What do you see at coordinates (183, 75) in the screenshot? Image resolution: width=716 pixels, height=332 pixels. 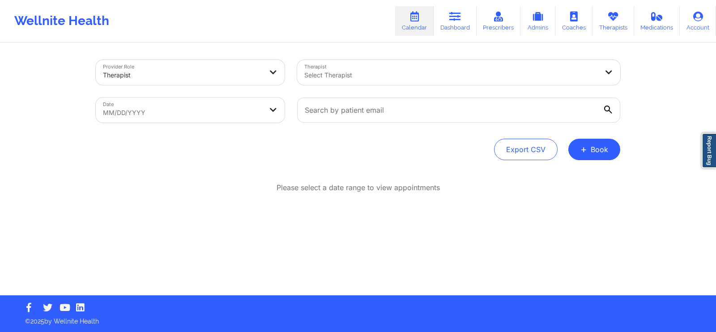 I see `div: Therapist` at bounding box center [183, 75].